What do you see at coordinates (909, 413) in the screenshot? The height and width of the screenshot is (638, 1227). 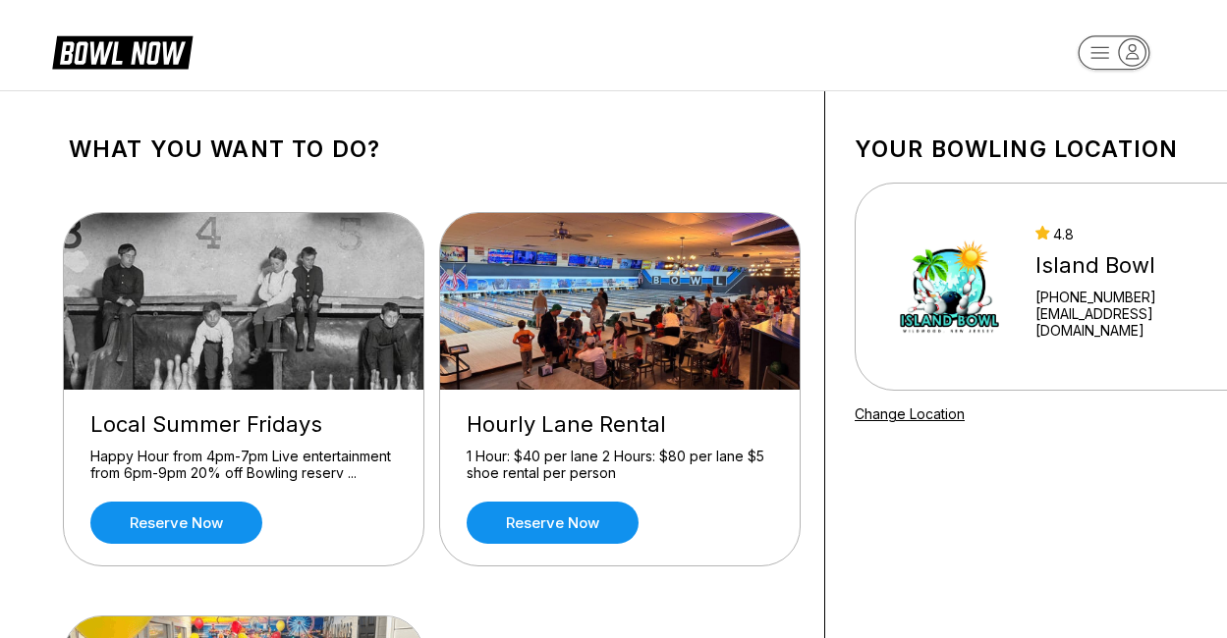 I see `a: Change Location` at bounding box center [909, 413].